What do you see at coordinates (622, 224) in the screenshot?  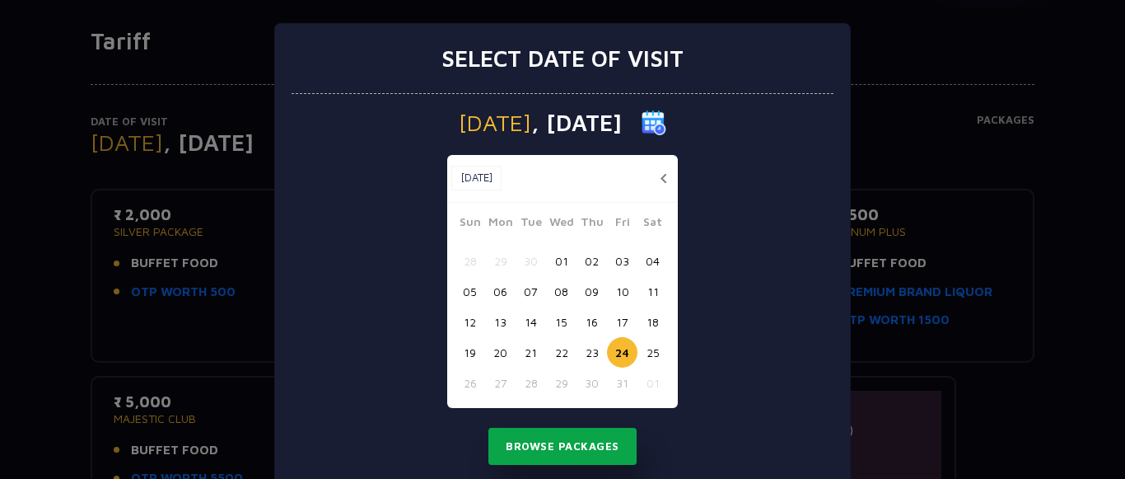 I see `span: Fri` at bounding box center [622, 224].